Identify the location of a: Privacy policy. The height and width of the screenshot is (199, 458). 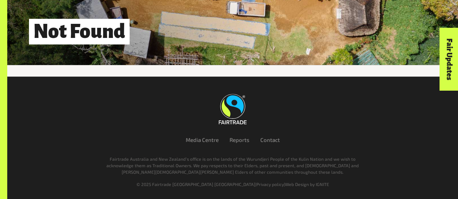
(270, 185).